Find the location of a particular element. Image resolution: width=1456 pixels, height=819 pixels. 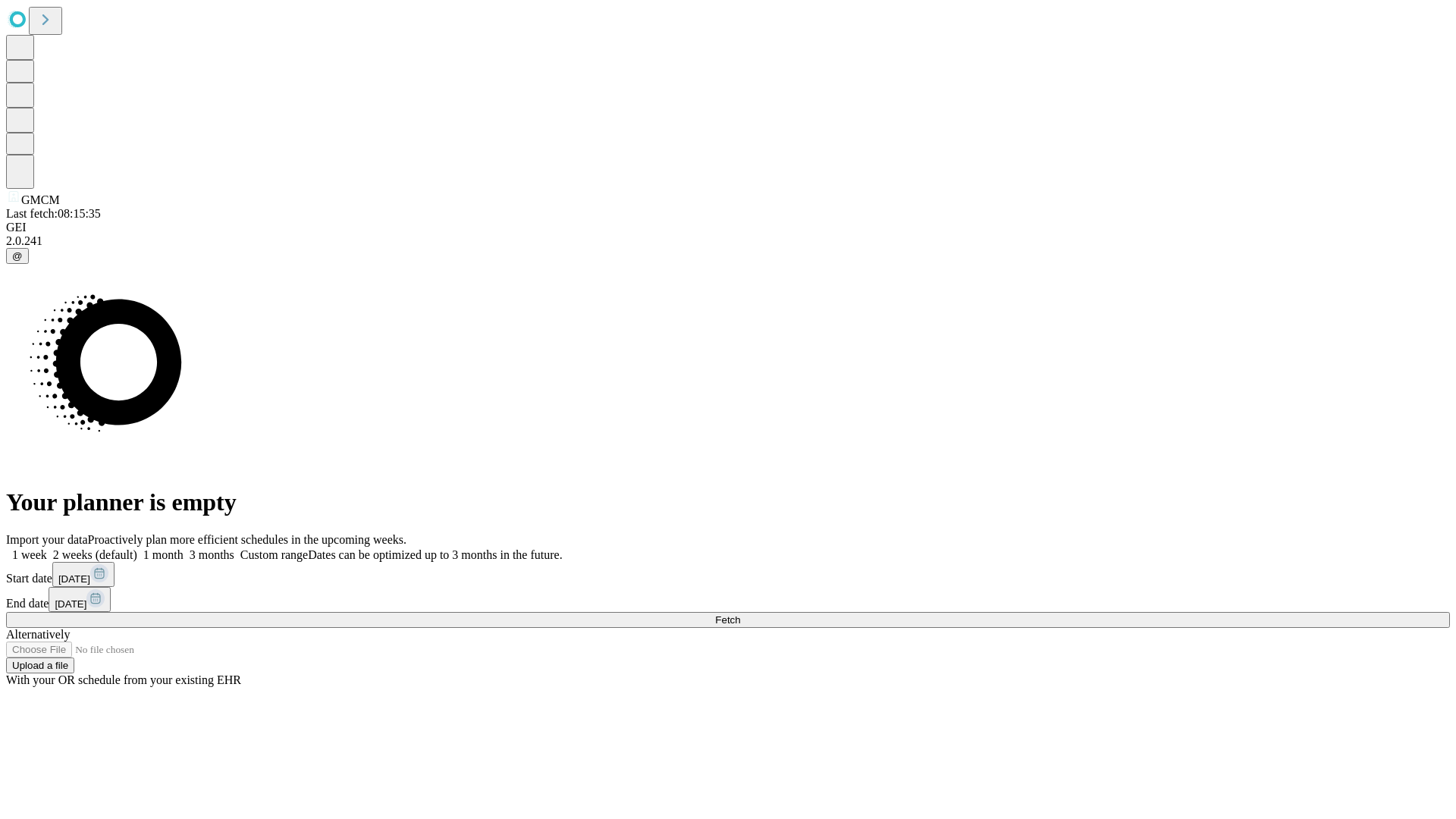

span: Alternatively is located at coordinates (38, 634).